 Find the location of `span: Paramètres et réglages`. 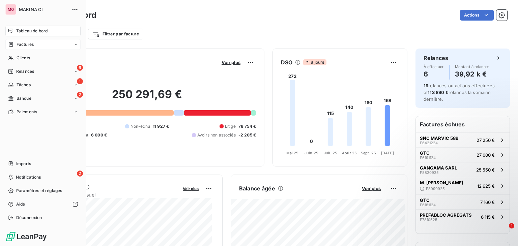

span: Paramètres et réglages is located at coordinates (39, 191).